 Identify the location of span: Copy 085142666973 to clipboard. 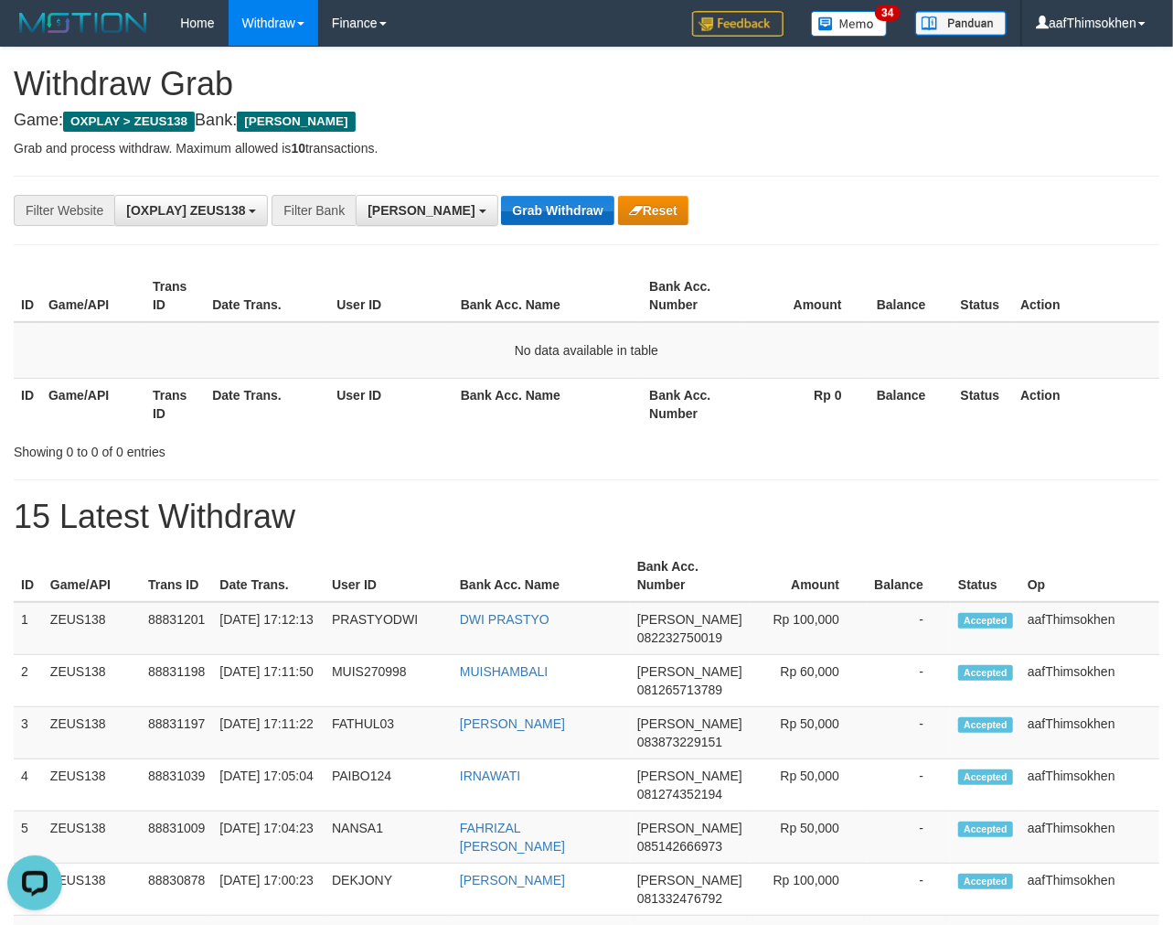
(680, 846).